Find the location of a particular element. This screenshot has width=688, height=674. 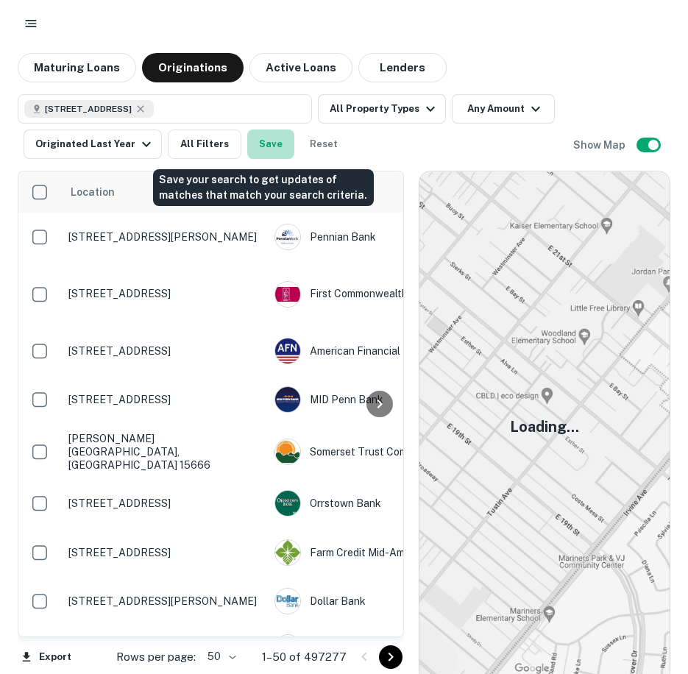

div: Dollar Bank is located at coordinates (385, 601).